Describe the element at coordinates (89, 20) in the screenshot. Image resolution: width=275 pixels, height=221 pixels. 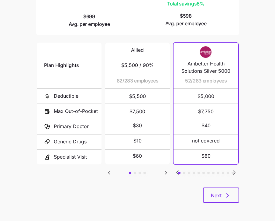
I see `span: $699` at that location.